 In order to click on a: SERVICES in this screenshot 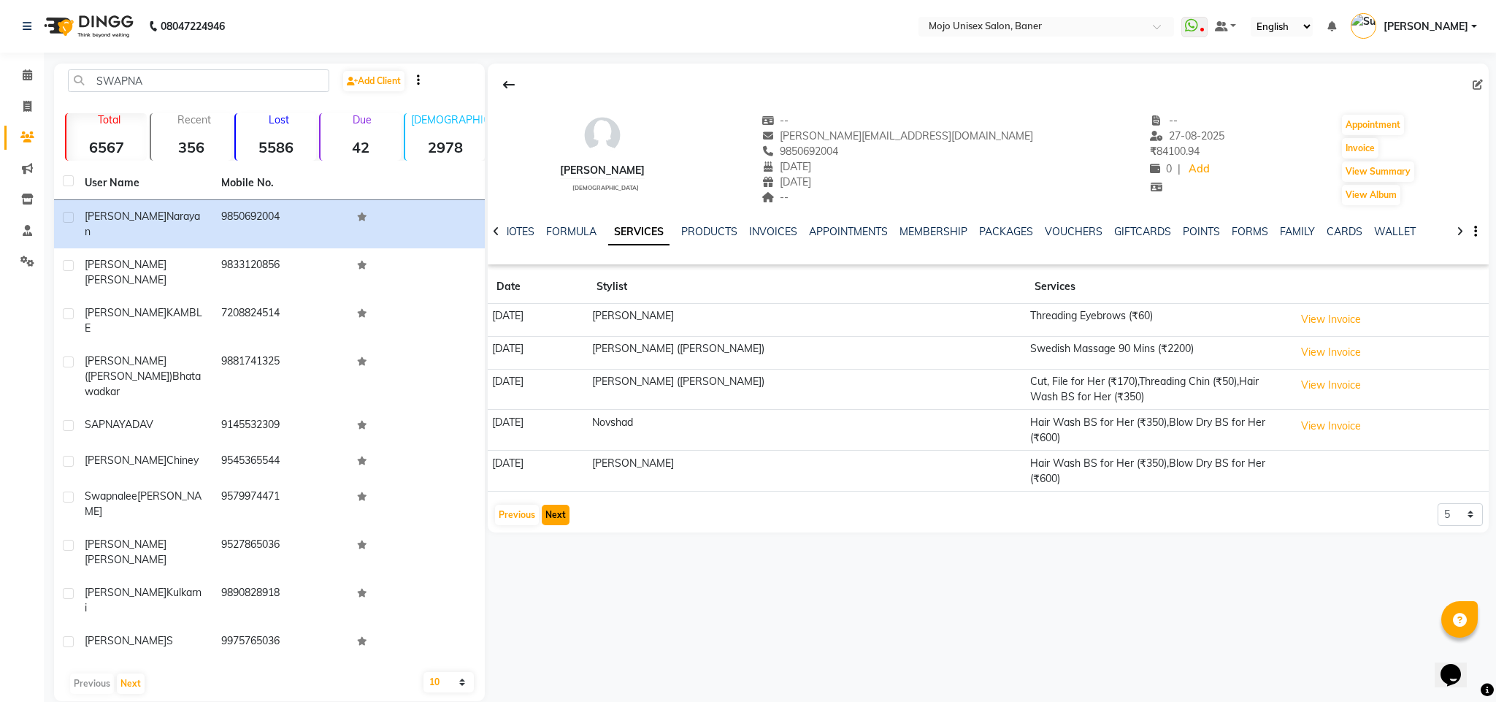, I will do `click(639, 232)`.